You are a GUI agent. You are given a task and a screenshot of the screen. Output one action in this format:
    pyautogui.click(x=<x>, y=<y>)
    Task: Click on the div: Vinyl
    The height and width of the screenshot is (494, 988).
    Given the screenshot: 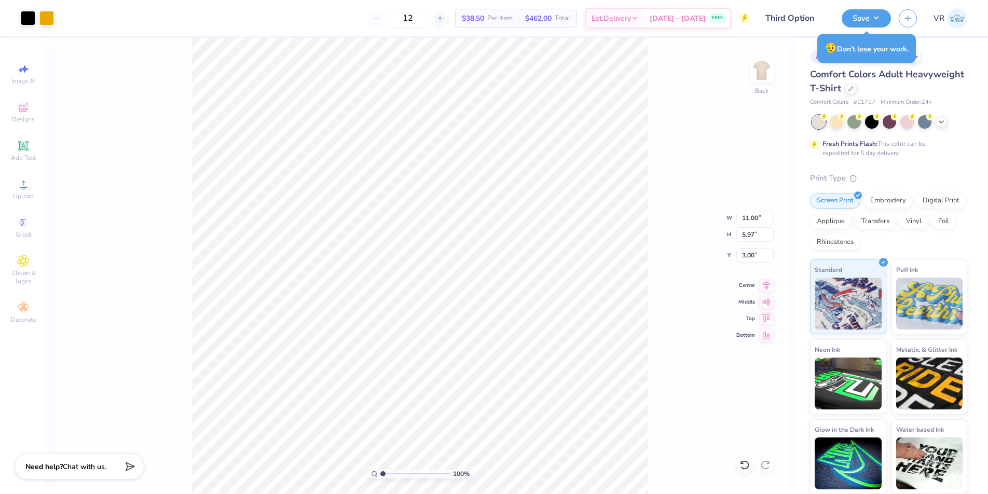 What is the action you would take?
    pyautogui.click(x=914, y=222)
    